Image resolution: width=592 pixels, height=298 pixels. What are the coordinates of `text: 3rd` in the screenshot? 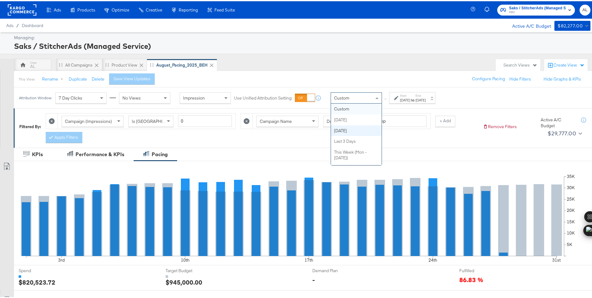 It's located at (61, 258).